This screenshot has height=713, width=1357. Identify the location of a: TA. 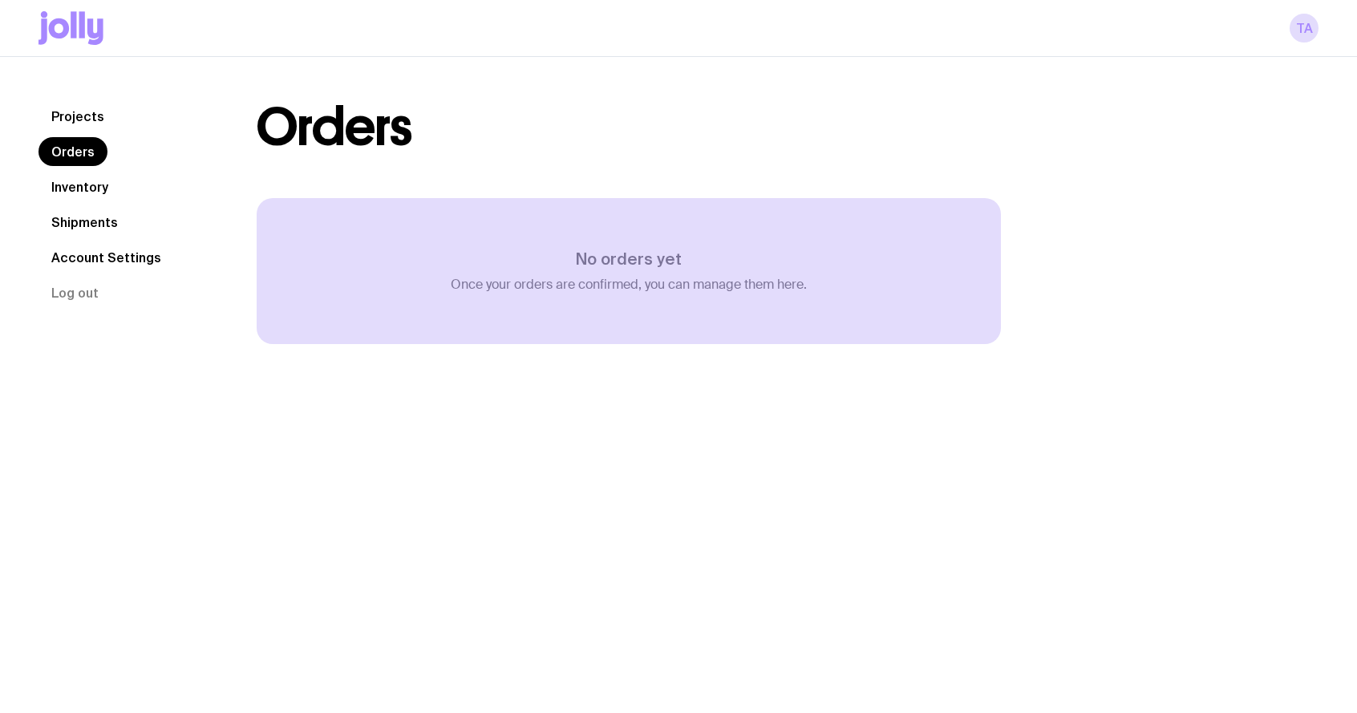
(1304, 28).